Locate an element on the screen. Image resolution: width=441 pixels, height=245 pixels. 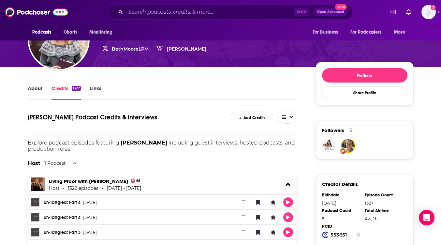
svg: Add a profile image is located at coordinates (433, 7).